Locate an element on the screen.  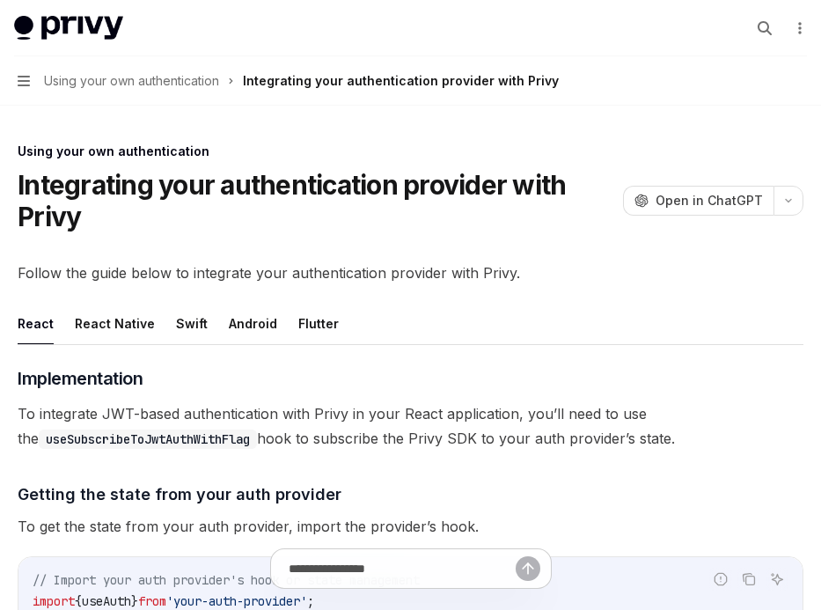
button: Send message is located at coordinates (528, 568).